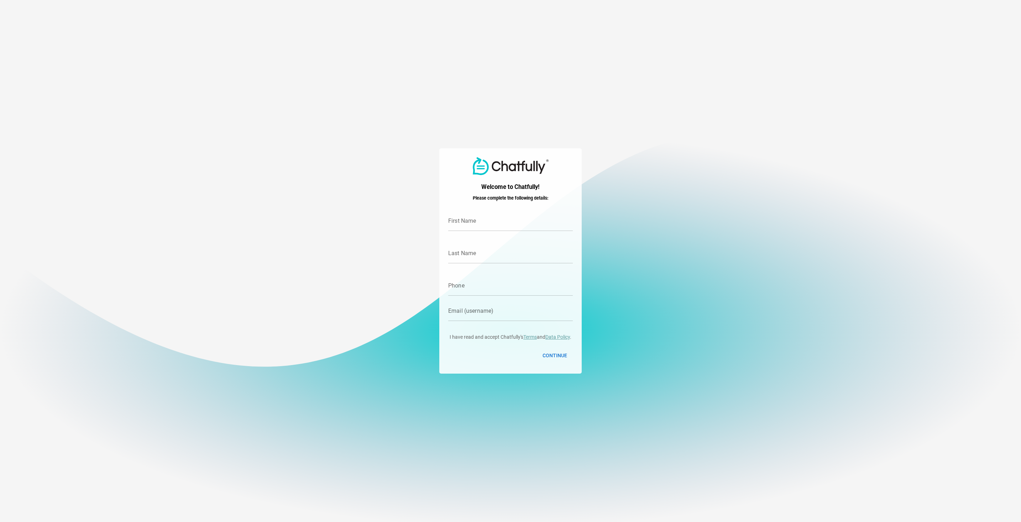 Image resolution: width=1021 pixels, height=522 pixels. Describe the element at coordinates (511, 337) in the screenshot. I see `div: I have read and accept Chatfully's and .` at that location.